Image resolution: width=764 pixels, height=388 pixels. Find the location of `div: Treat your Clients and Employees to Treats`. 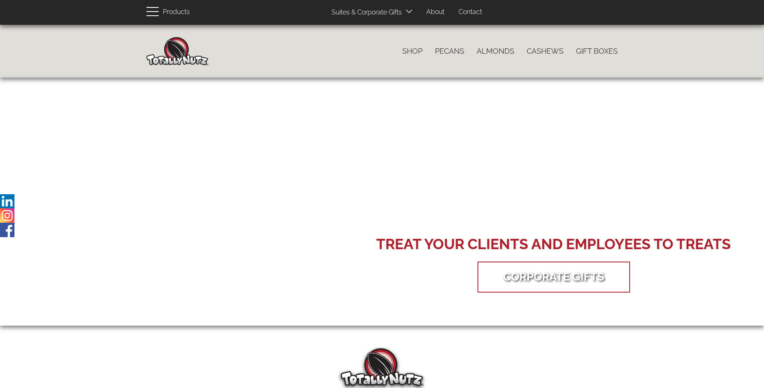

div: Treat your Clients and Employees to Treats is located at coordinates (553, 244).